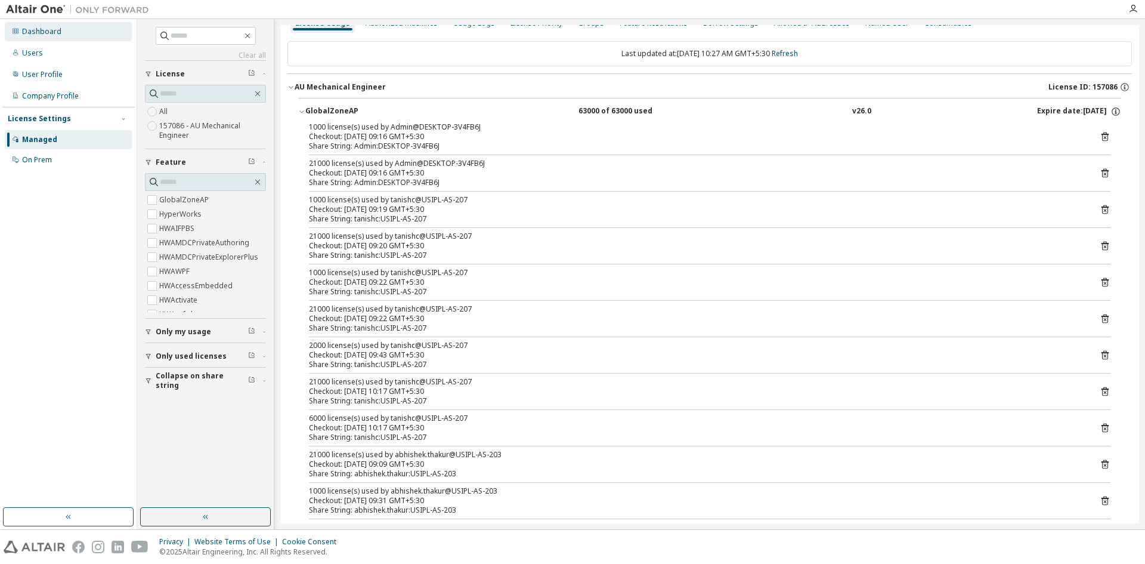 The width and height of the screenshot is (1145, 564). What do you see at coordinates (191, 356) in the screenshot?
I see `span: Only used licenses` at bounding box center [191, 356].